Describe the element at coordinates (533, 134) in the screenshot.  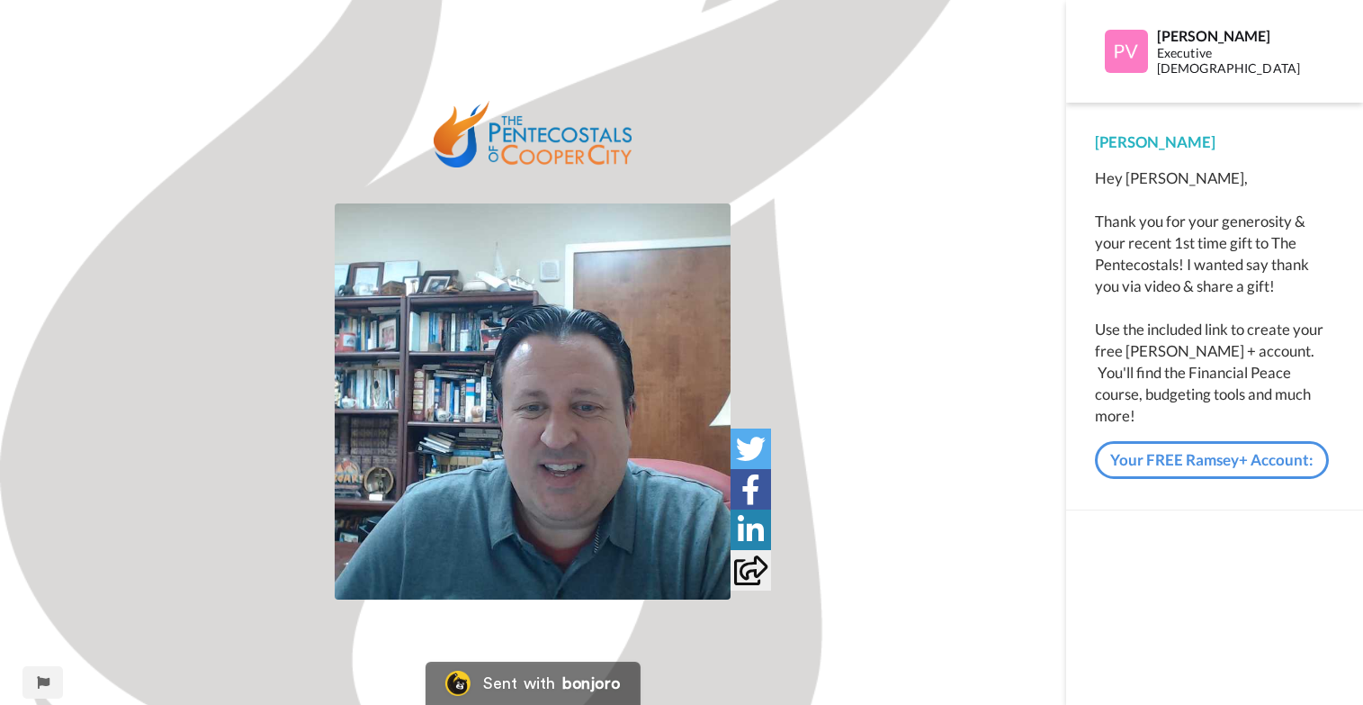
I see `img: f582a0c4-9ea3-44a9-9ca5-b08eee6b8f8b` at that location.